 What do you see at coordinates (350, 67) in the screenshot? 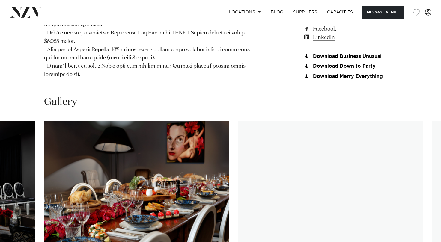
I see `a: Download Down to Party` at bounding box center [350, 67].